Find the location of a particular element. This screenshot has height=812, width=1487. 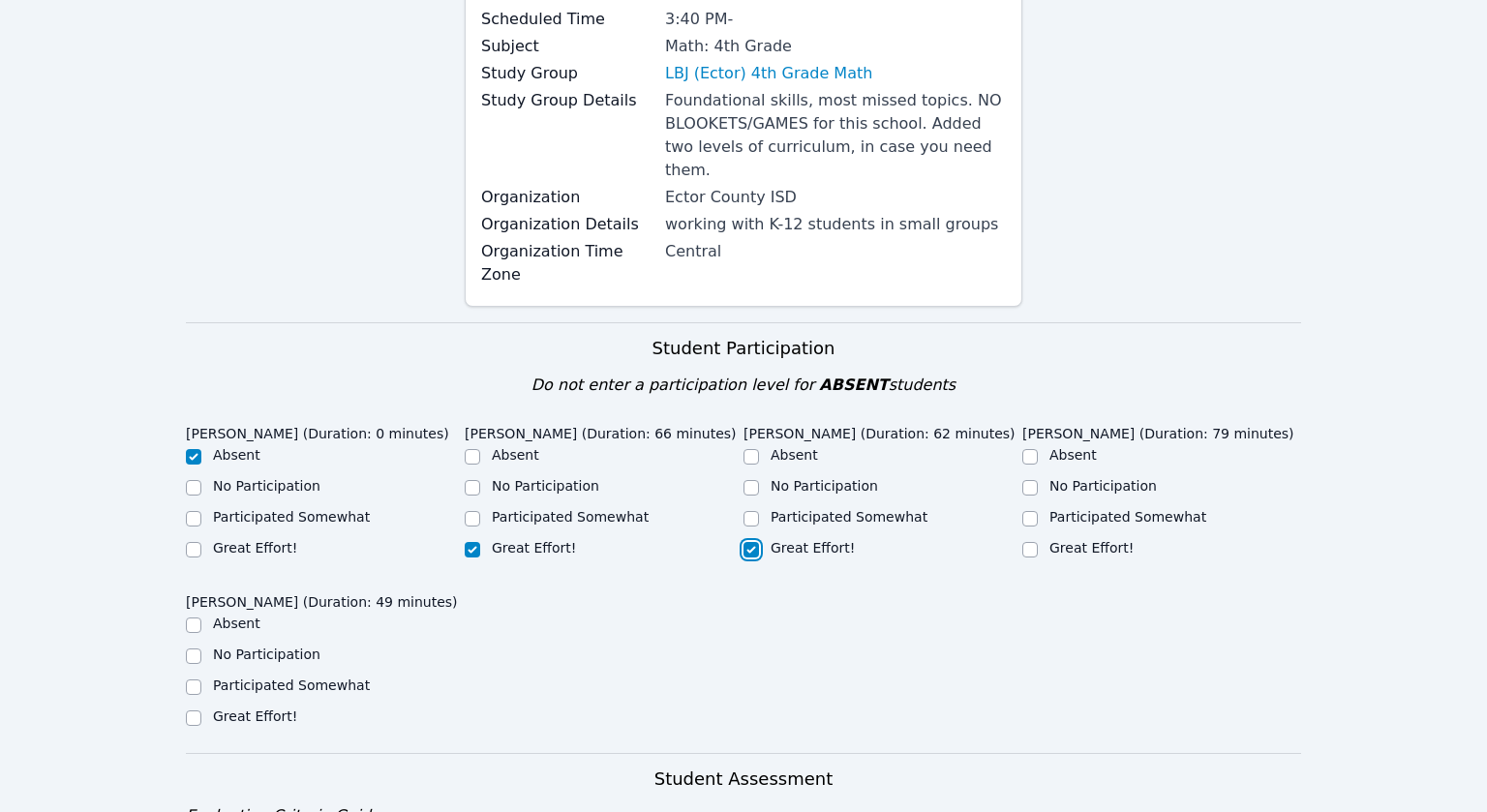

div: Foundational skills, most missed topics. NO BLOOKETS/GAMES for this school. Added two levels of c... is located at coordinates (835, 135).